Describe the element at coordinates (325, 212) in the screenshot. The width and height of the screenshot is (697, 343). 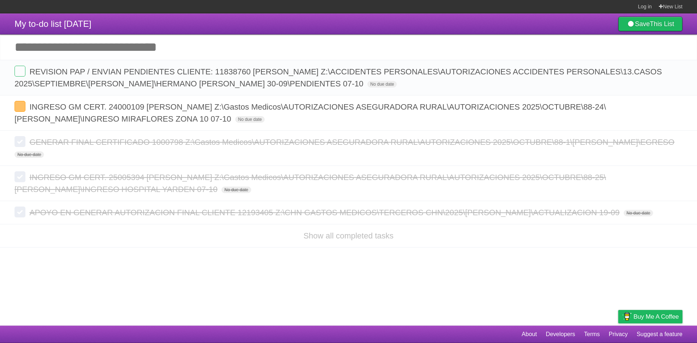
I see `span: APOYO EN GENERAR AUTORIZACION FINAL CLIENTE 12193405 Z:\CHN GASTOS MEDICOS\TERCEROS CHN\2025\[PER...` at that location.